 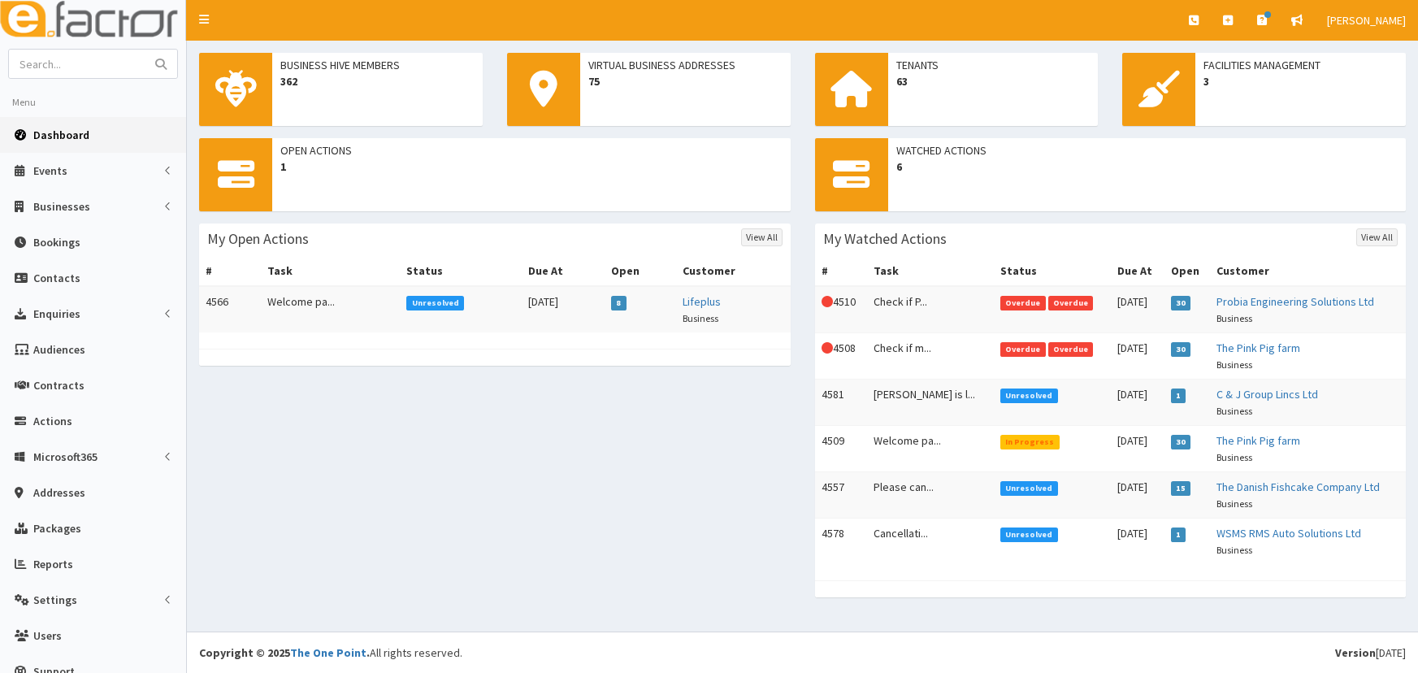 I want to click on span: Businesses, so click(x=62, y=206).